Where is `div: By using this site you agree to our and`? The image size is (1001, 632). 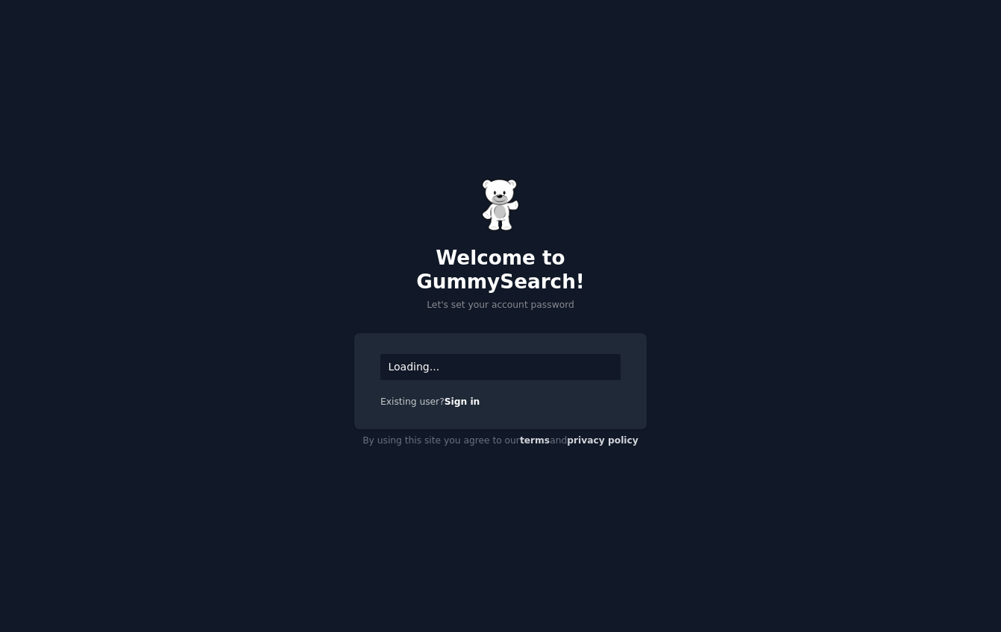 div: By using this site you agree to our and is located at coordinates (500, 441).